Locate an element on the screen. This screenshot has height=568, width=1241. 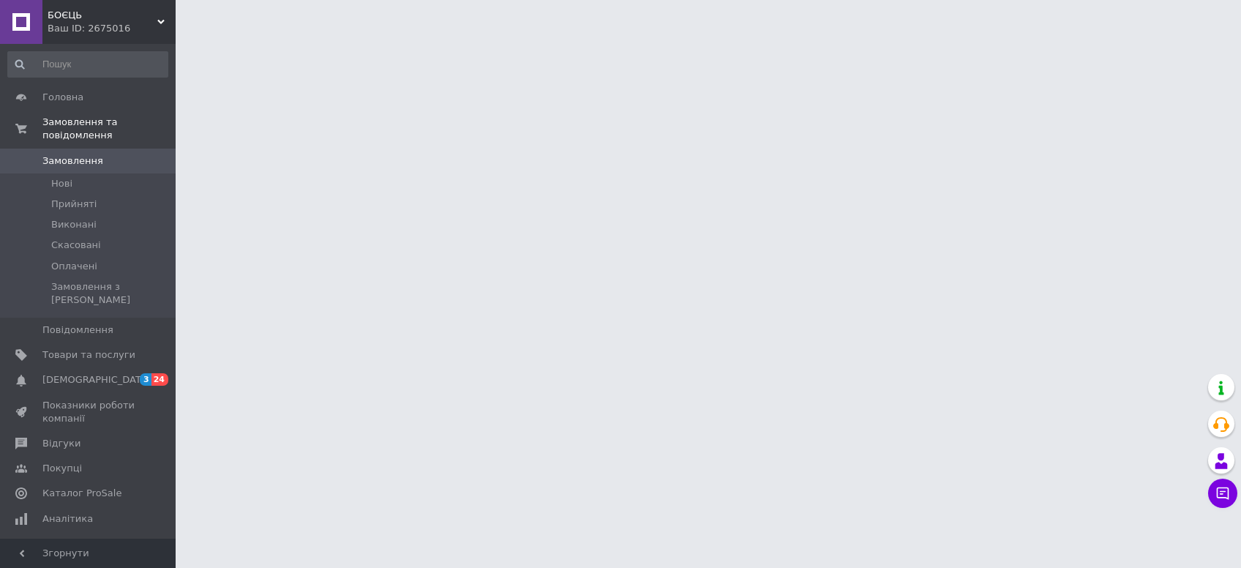
span: Інструменти веб-майстра та SEO is located at coordinates (89, 550).